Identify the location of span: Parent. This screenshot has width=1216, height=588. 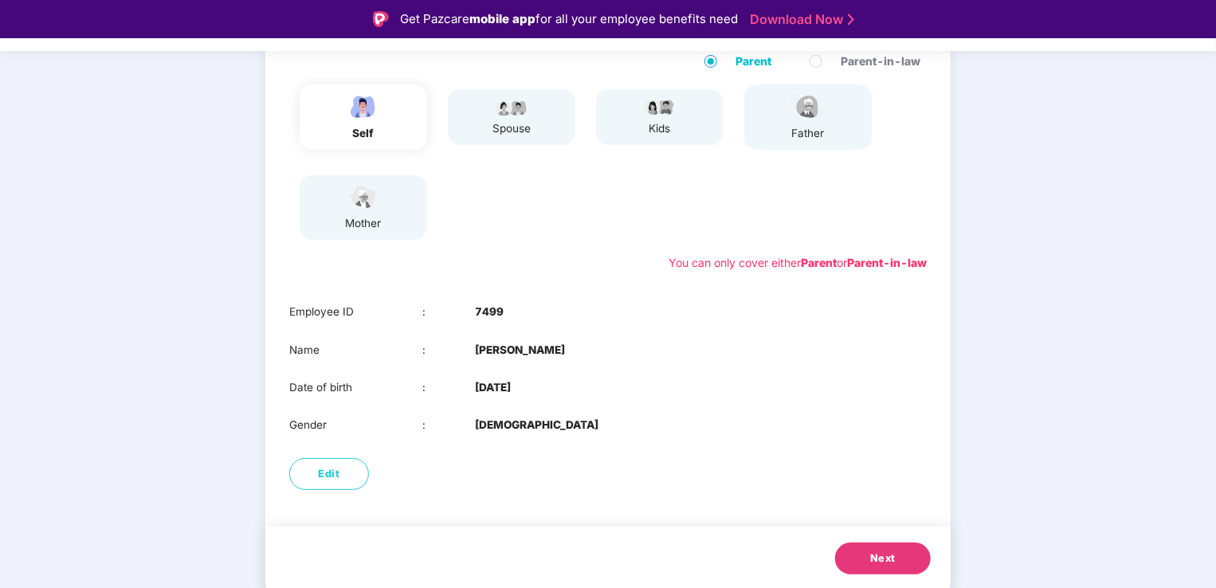
(753, 61).